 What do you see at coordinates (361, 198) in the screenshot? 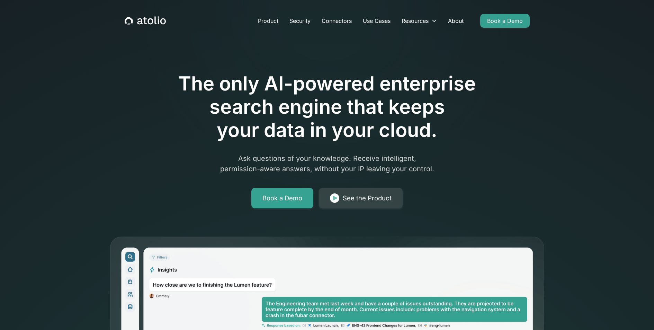
I see `a: See the Product` at bounding box center [361, 198].